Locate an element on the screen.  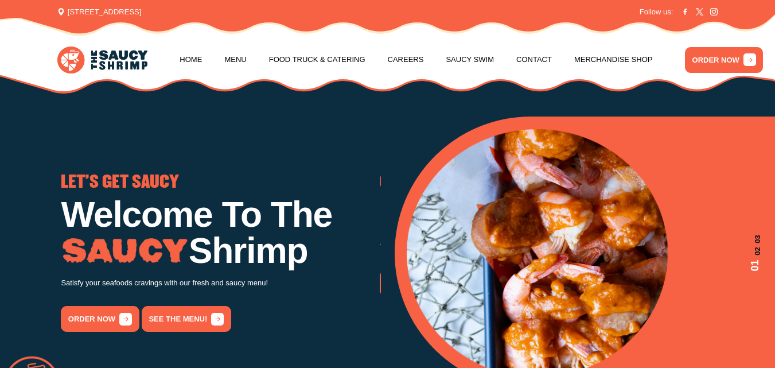
span: 01 is located at coordinates (755, 265).